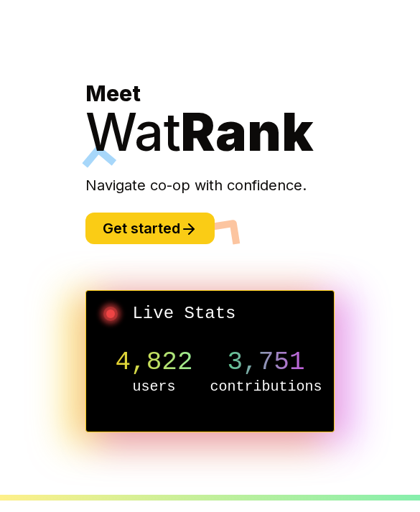 This screenshot has height=512, width=420. I want to click on a: Get started, so click(150, 229).